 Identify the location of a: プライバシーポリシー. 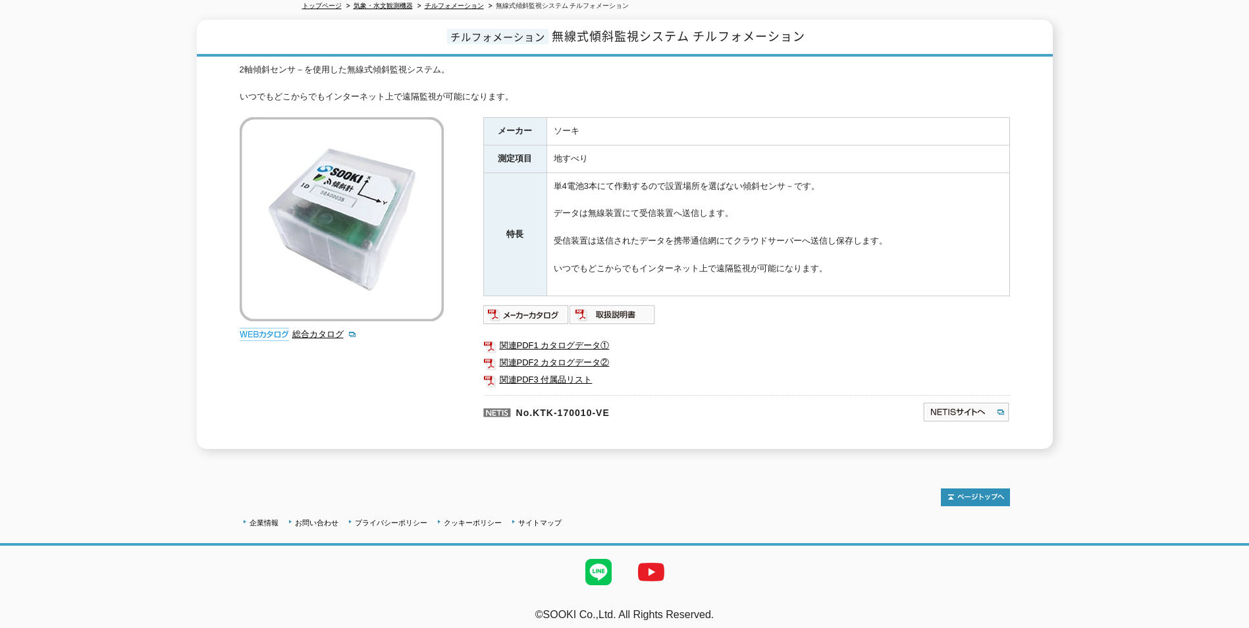
(391, 523).